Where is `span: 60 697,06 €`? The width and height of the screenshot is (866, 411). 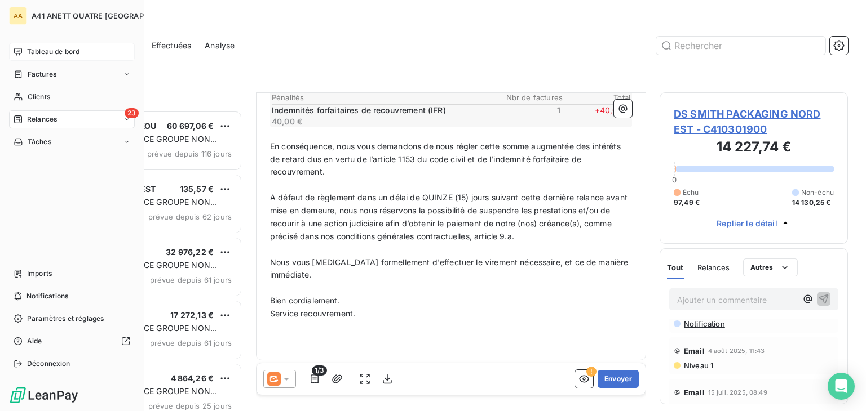
span: 60 697,06 € is located at coordinates (190, 126).